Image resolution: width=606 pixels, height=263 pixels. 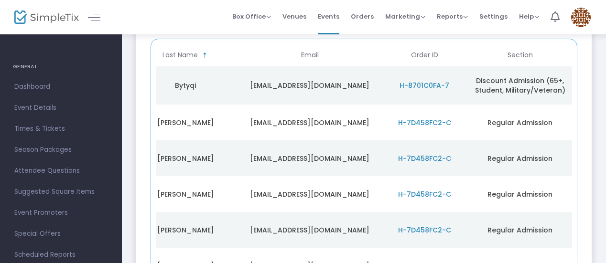 What do you see at coordinates (452, 16) in the screenshot?
I see `span: Reports` at bounding box center [452, 16].